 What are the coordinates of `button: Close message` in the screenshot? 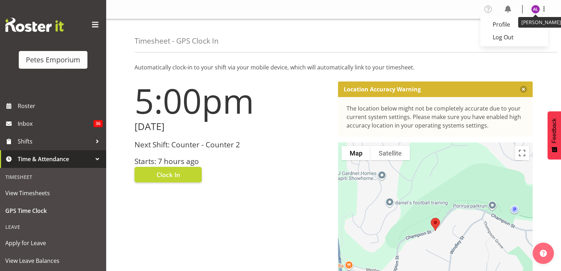 It's located at (523, 89).